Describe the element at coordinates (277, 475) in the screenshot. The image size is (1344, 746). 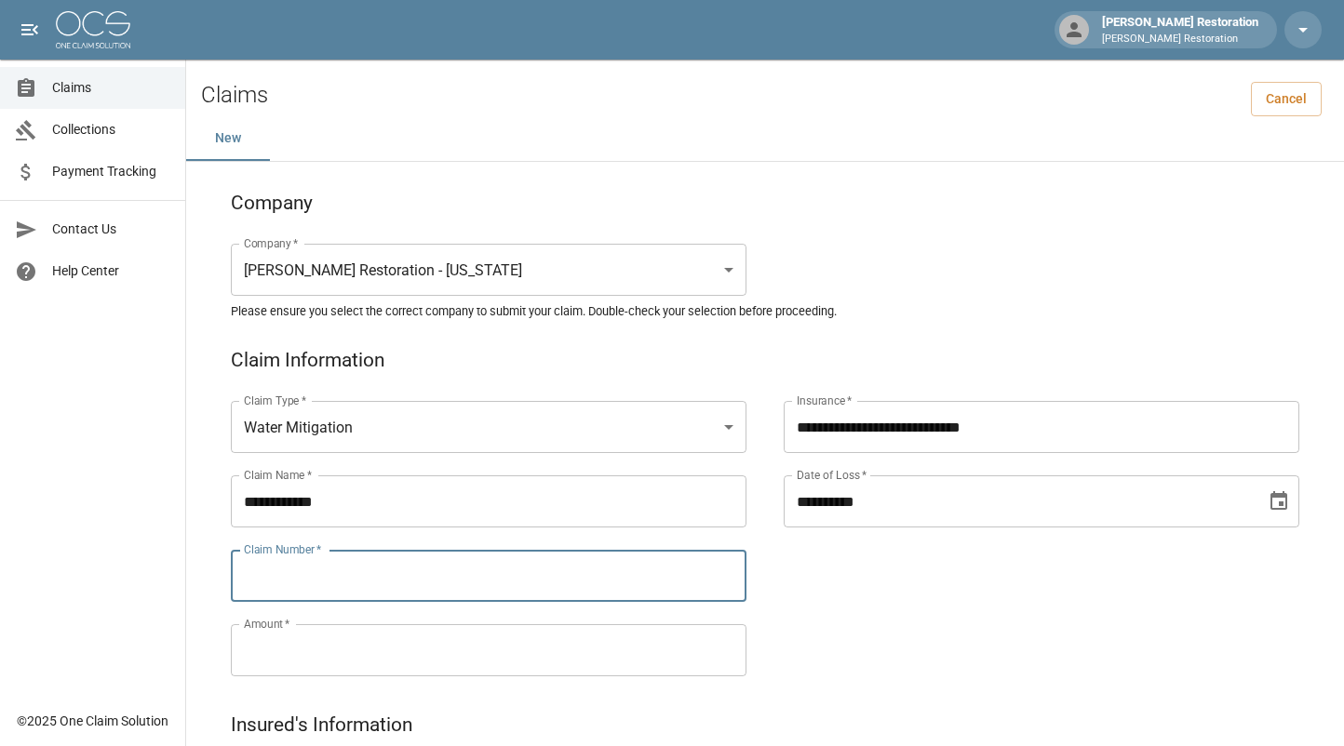
I see `label: Claim Name` at that location.